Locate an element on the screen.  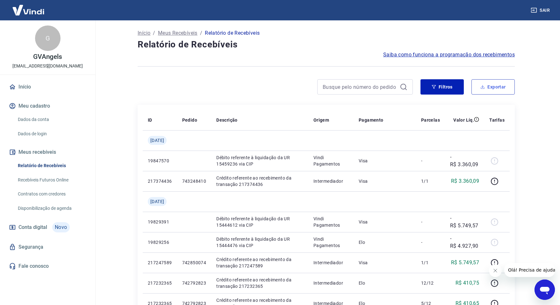
a: Segurança is located at coordinates (47, 247).